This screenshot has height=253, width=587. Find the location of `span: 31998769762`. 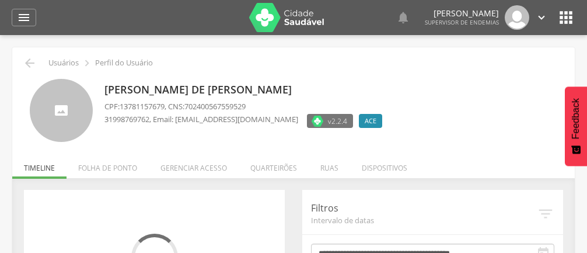

span: 31998769762 is located at coordinates (127, 119).